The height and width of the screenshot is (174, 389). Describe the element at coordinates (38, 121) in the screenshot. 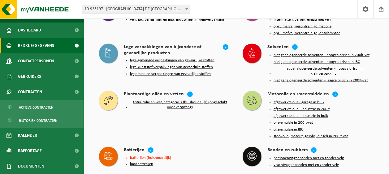

I see `span: Historiek contracten` at that location.